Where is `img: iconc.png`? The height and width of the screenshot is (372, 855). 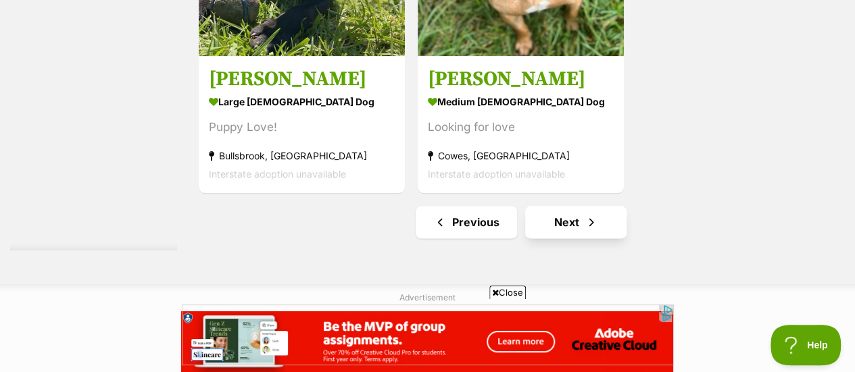
img: iconc.png is located at coordinates (484, 5).